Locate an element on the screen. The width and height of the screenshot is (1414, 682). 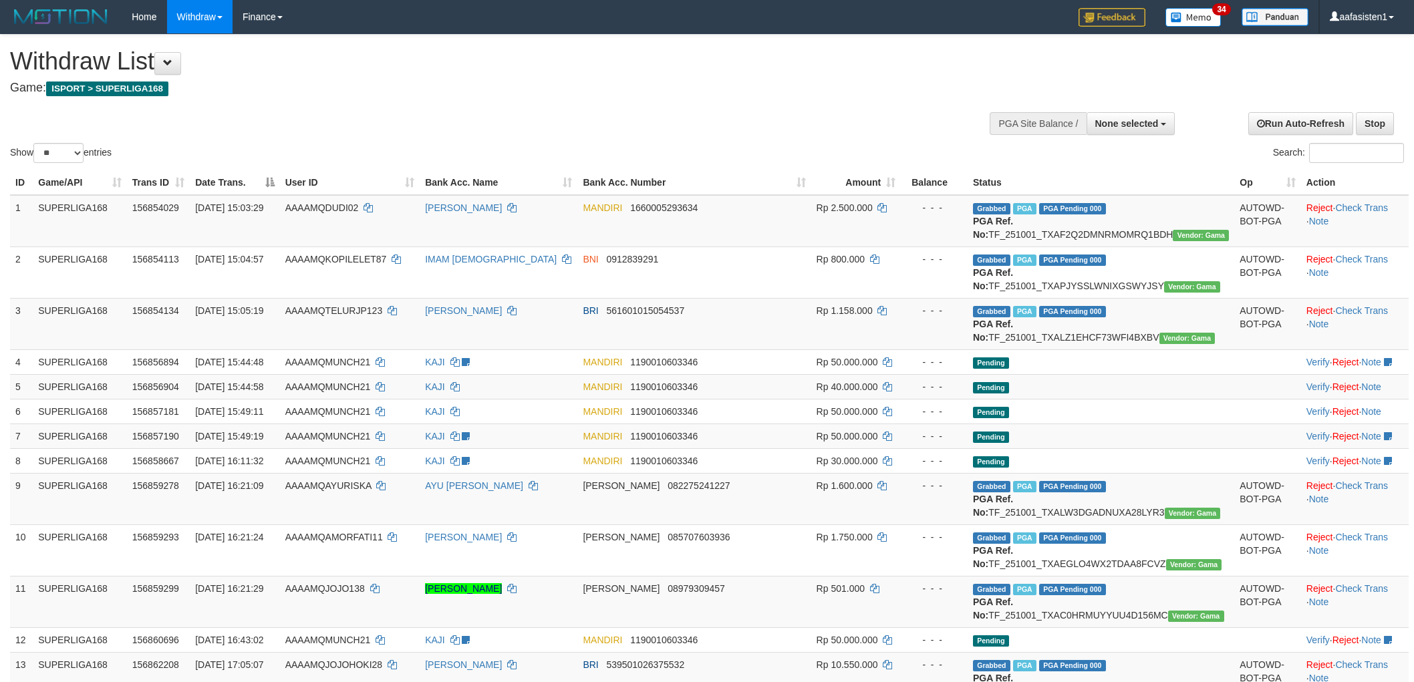
td: 12 is located at coordinates (21, 639).